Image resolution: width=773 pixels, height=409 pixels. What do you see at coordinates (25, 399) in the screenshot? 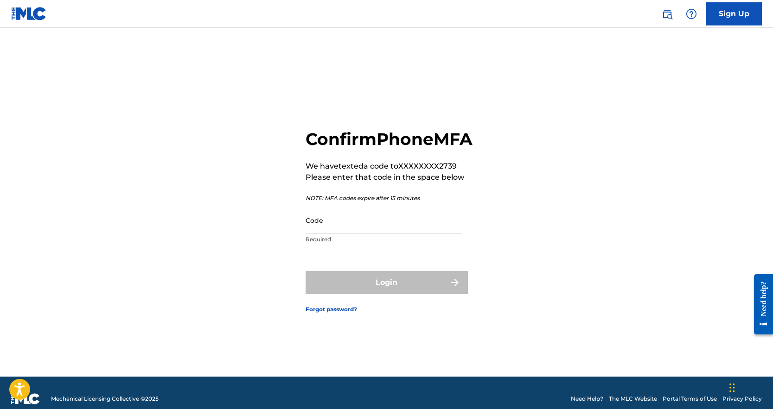
I see `img: logo` at bounding box center [25, 399].